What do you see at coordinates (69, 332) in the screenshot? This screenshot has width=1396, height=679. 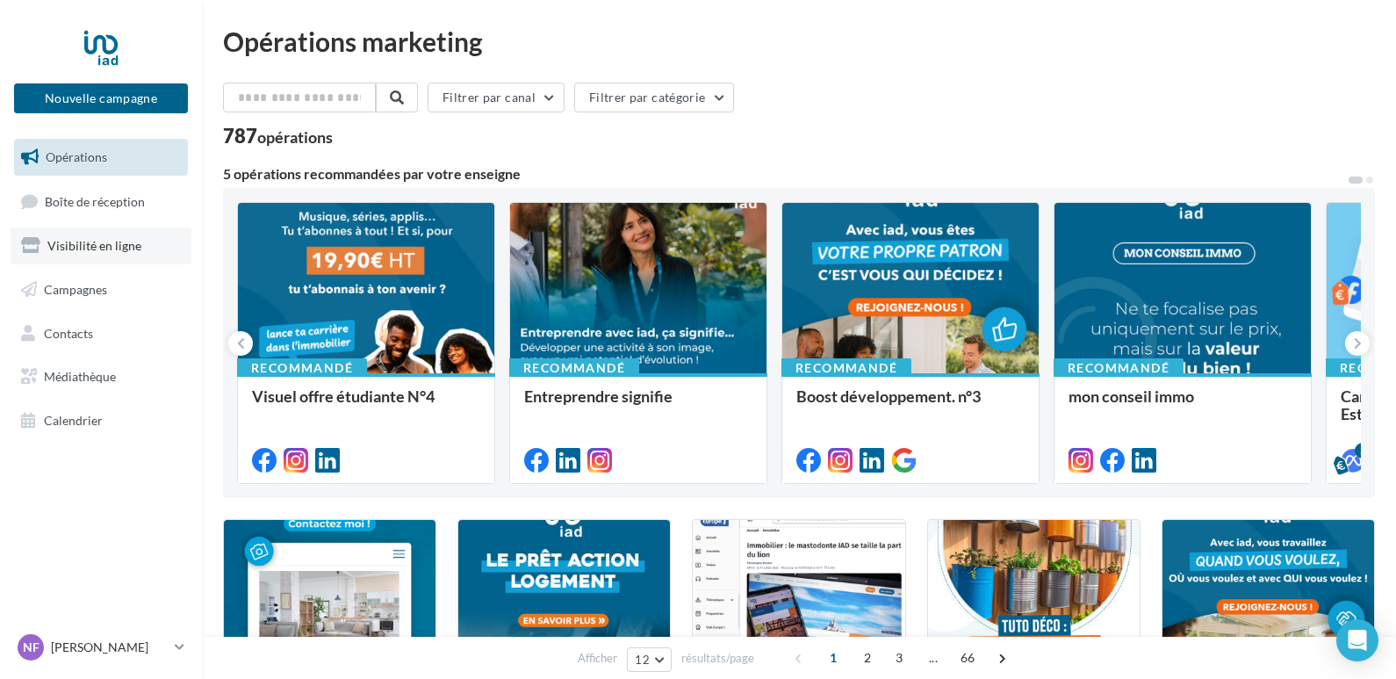 I see `span: Contacts` at bounding box center [69, 332].